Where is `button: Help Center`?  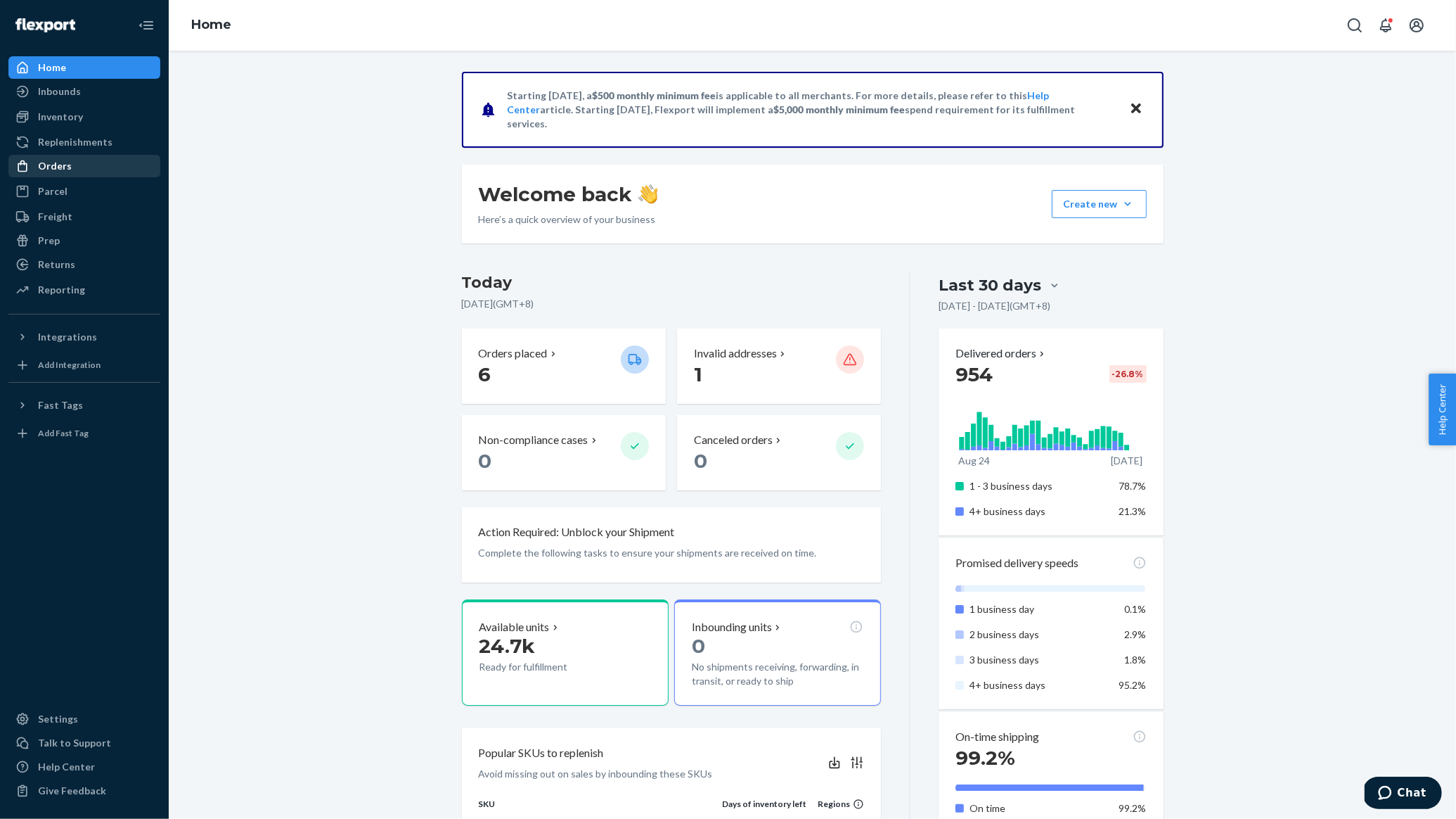
button: Help Center is located at coordinates (1443, 410).